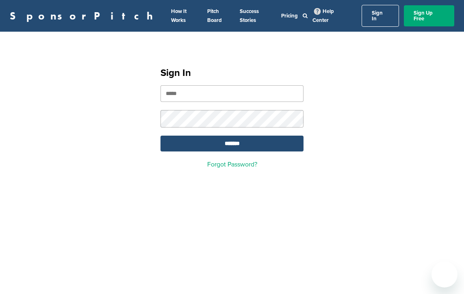  I want to click on a: Pitch Board, so click(215, 16).